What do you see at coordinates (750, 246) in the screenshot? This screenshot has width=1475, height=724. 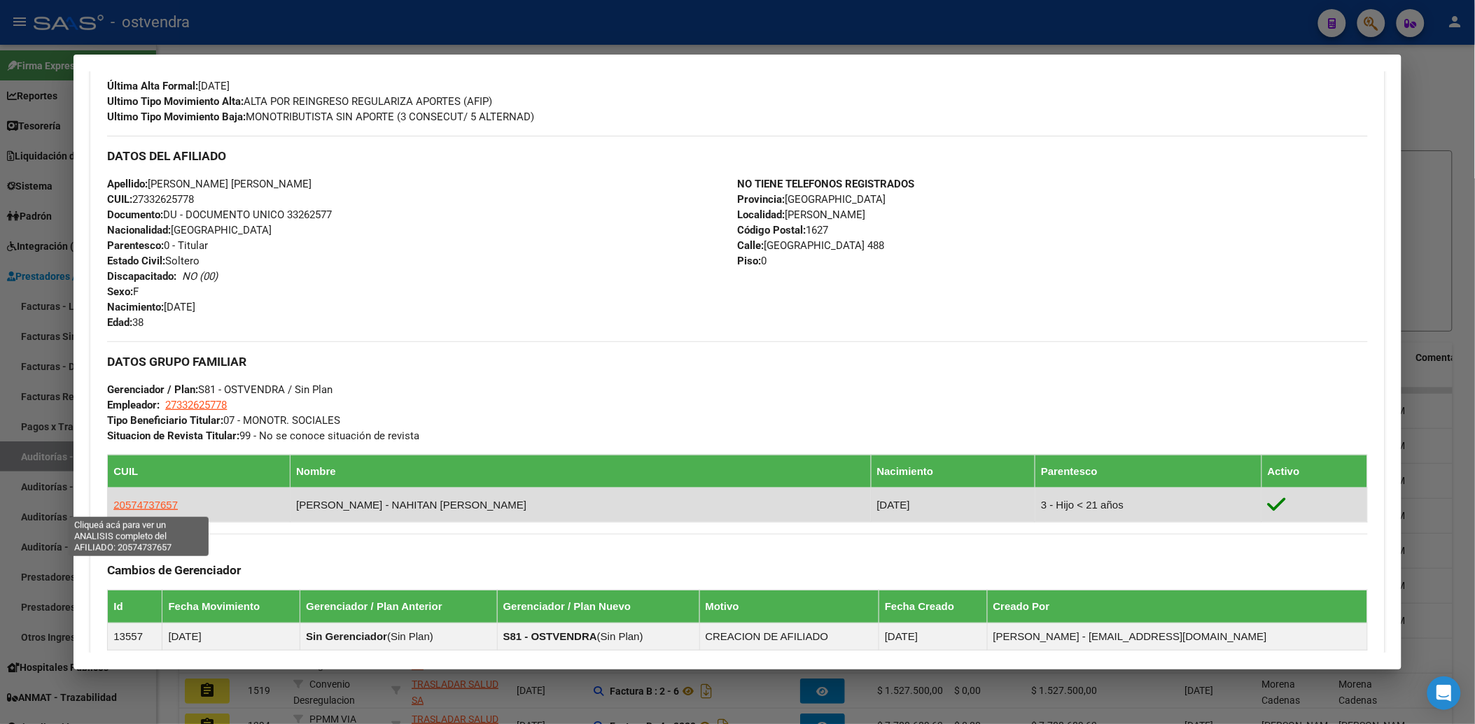 I see `strong: Calle:` at bounding box center [750, 246].